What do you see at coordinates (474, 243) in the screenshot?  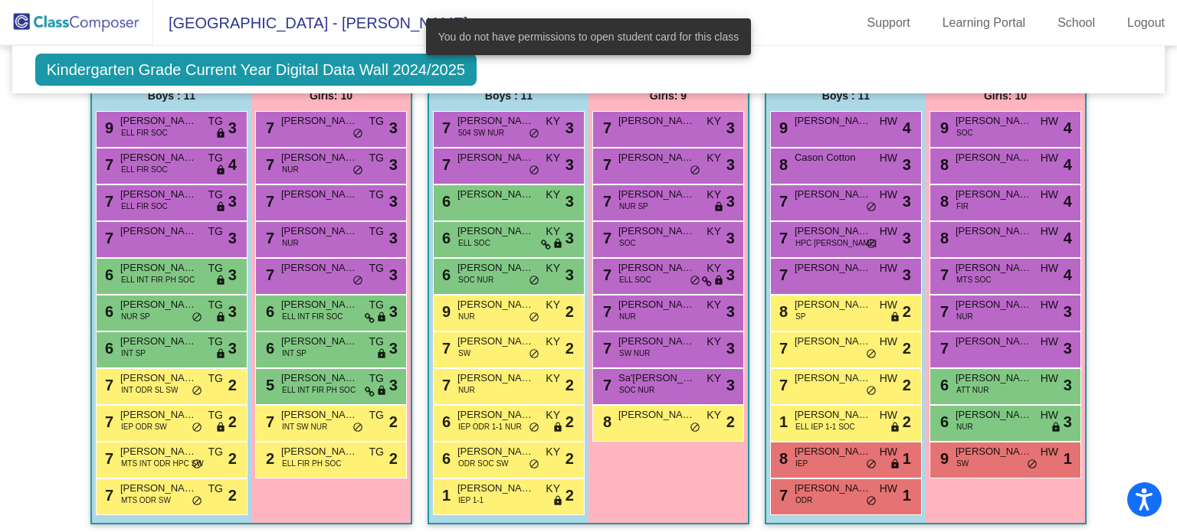 I see `span: ELL SOC` at bounding box center [474, 243].